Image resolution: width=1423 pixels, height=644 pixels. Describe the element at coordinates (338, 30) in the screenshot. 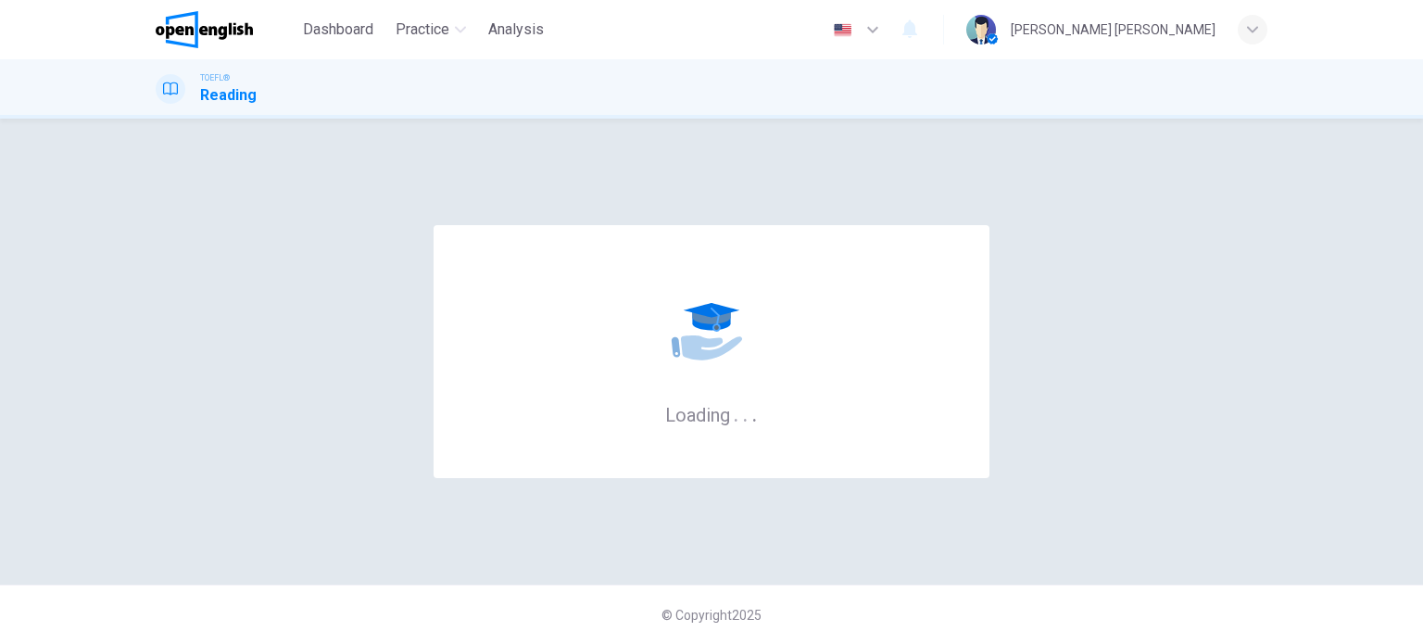

I see `span: Dashboard` at that location.